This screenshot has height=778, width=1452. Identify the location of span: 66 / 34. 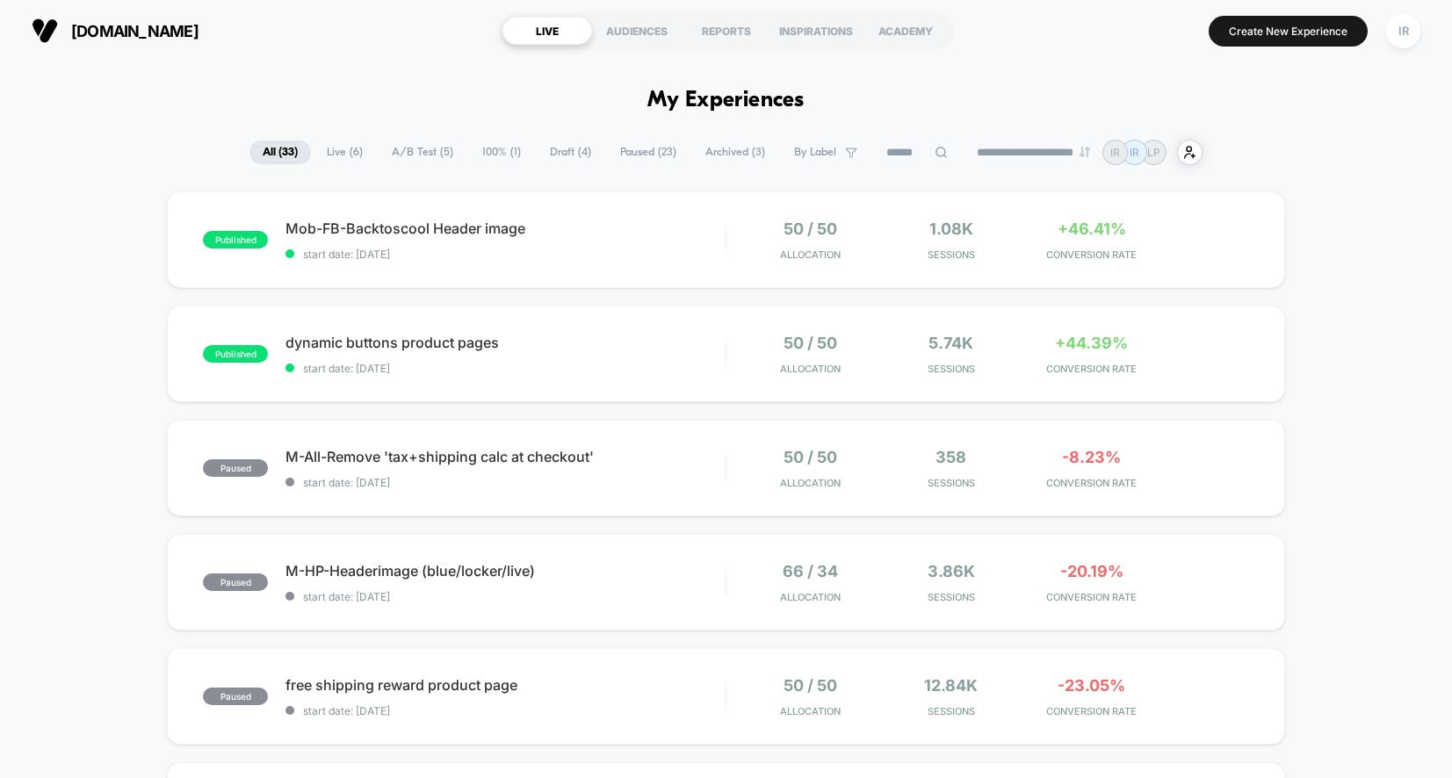
(810, 571).